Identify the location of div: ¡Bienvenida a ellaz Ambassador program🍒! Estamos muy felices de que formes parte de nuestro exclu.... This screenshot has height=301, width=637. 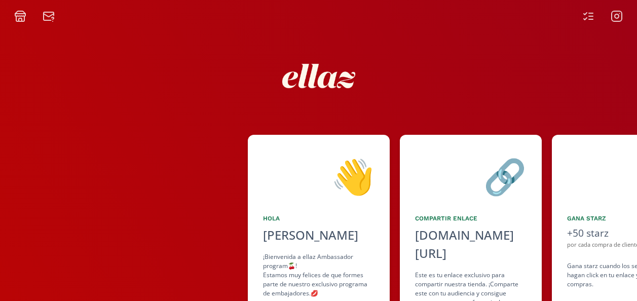
(319, 275).